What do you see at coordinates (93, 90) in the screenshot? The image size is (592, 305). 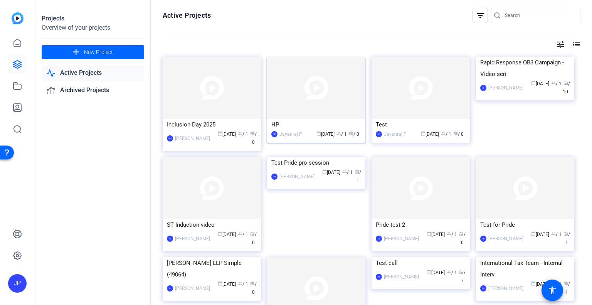 I see `a: Archived Projects` at bounding box center [93, 90].